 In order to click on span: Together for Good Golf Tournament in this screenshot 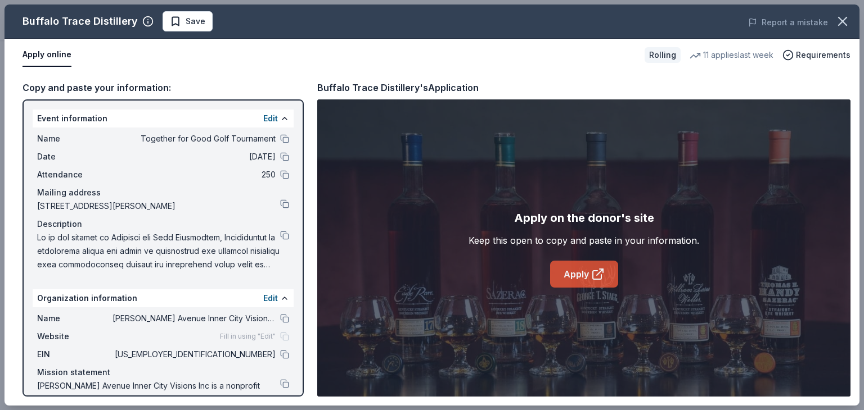, I will do `click(194, 139)`.